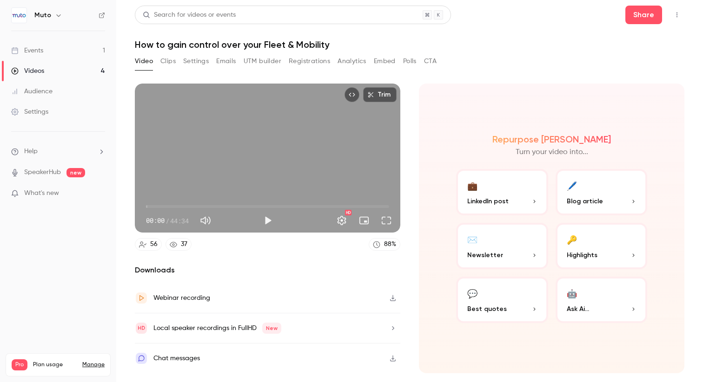 This screenshot has width=703, height=382. I want to click on span: What's new, so click(41, 193).